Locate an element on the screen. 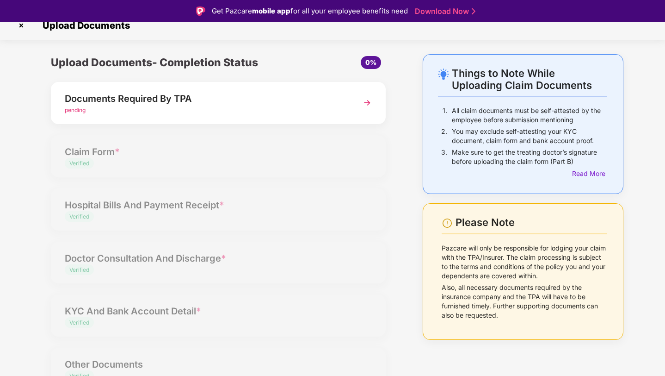 Image resolution: width=665 pixels, height=376 pixels. img: svg+xml;base64,PHN2ZyBpZD0iV2FybmluZ18tXzI0eDI0IiBkYXRhLW5hbWU9Ildhcm5pbmcgLSAyNHgyNCIgeG1sbnM9Im... is located at coordinates (447, 223).